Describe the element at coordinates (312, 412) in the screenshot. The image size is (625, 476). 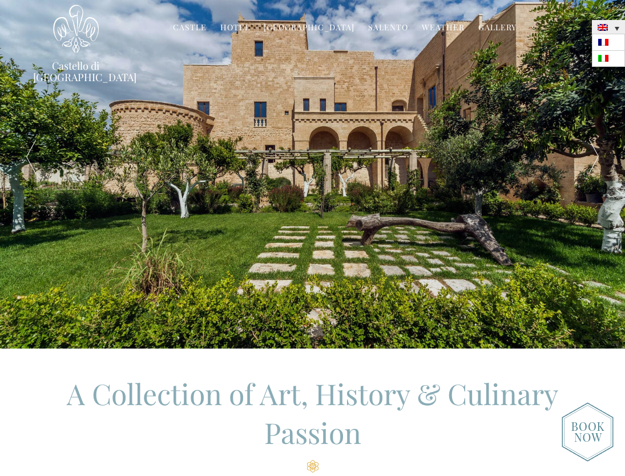
I see `span: A Collection of Art, History & Culinary Passion` at that location.